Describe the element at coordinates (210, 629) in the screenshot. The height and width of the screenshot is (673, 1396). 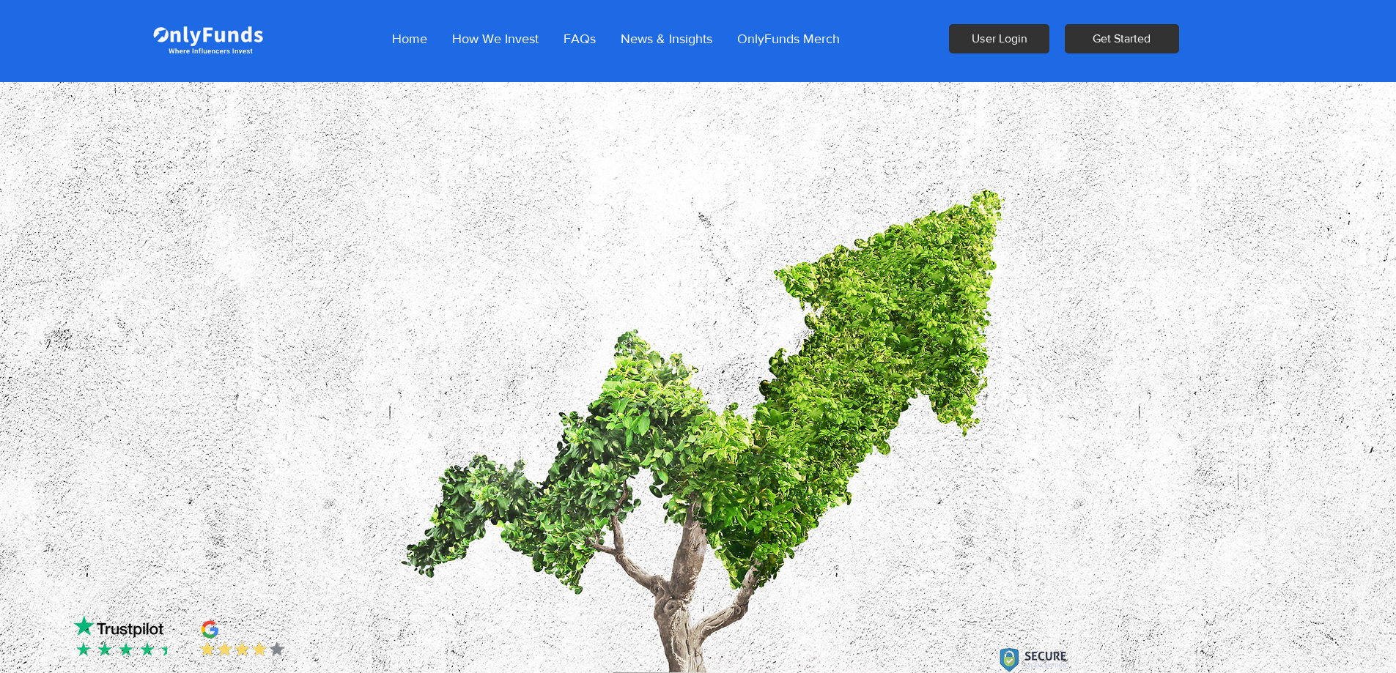
I see `img: goog_edited_edited.png` at that location.